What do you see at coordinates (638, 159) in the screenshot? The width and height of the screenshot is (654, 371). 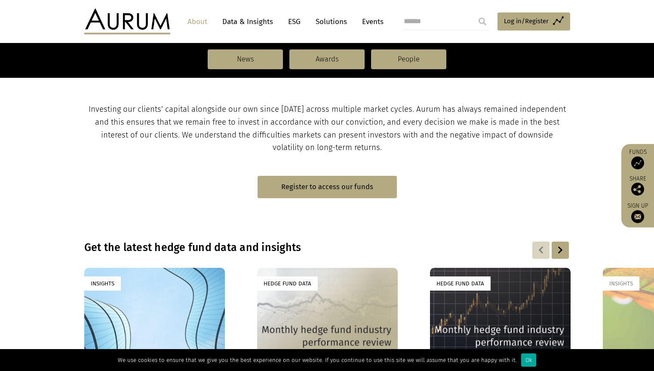 I see `a: Funds` at bounding box center [638, 159].